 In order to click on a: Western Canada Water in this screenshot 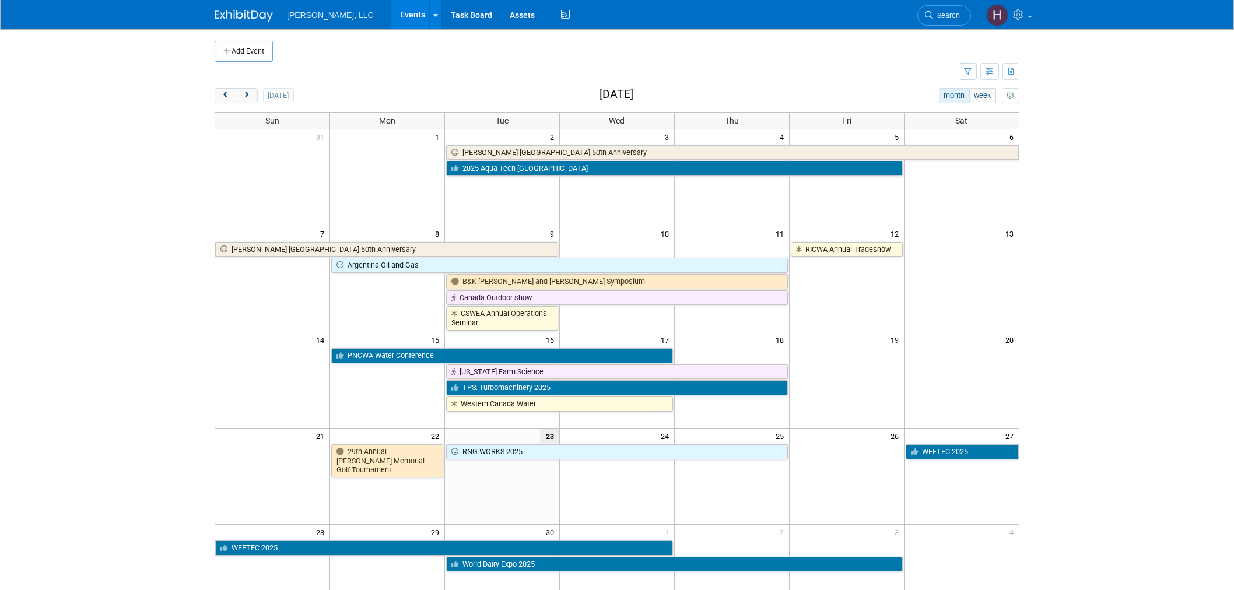, I will do `click(559, 404)`.